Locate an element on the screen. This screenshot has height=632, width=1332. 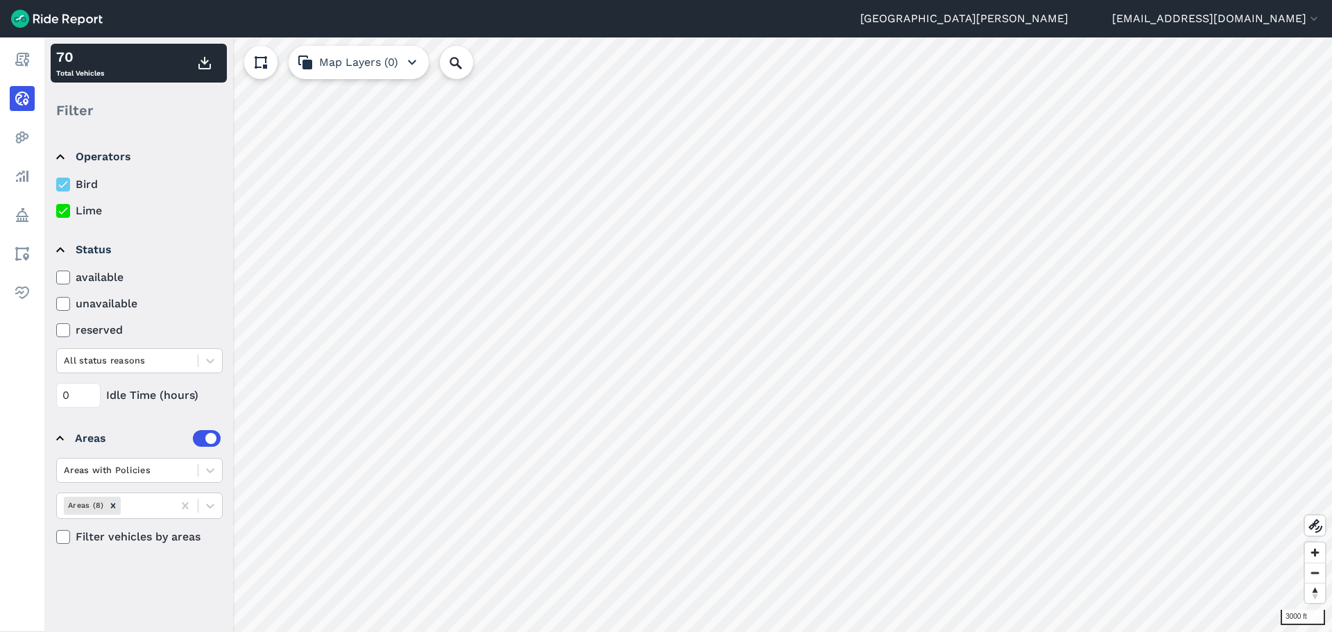
summary: Operators is located at coordinates (138, 157).